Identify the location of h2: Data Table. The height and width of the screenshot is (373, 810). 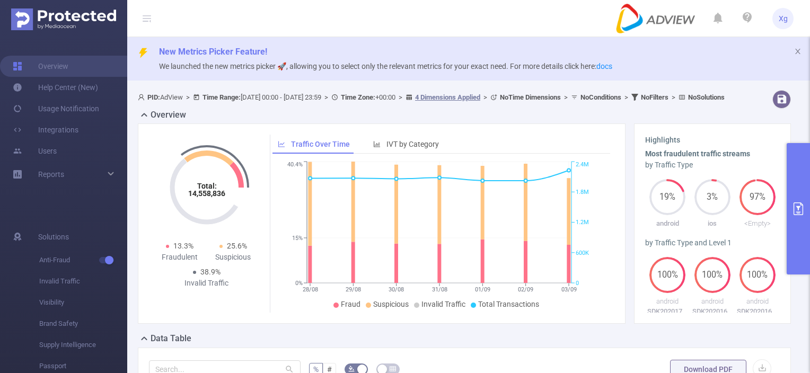
(171, 339).